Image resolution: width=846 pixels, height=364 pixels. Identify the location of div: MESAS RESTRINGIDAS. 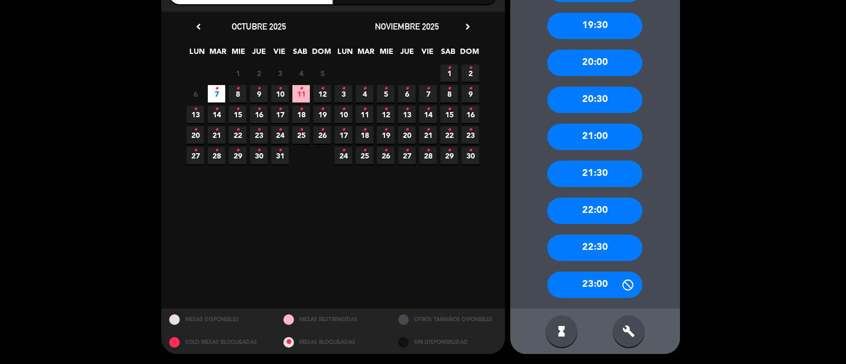
(332, 320).